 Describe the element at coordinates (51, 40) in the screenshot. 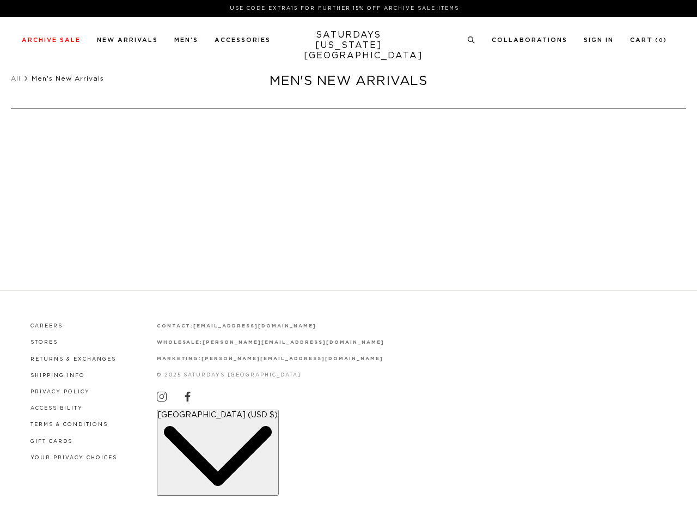

I see `a: Archive Sale` at that location.